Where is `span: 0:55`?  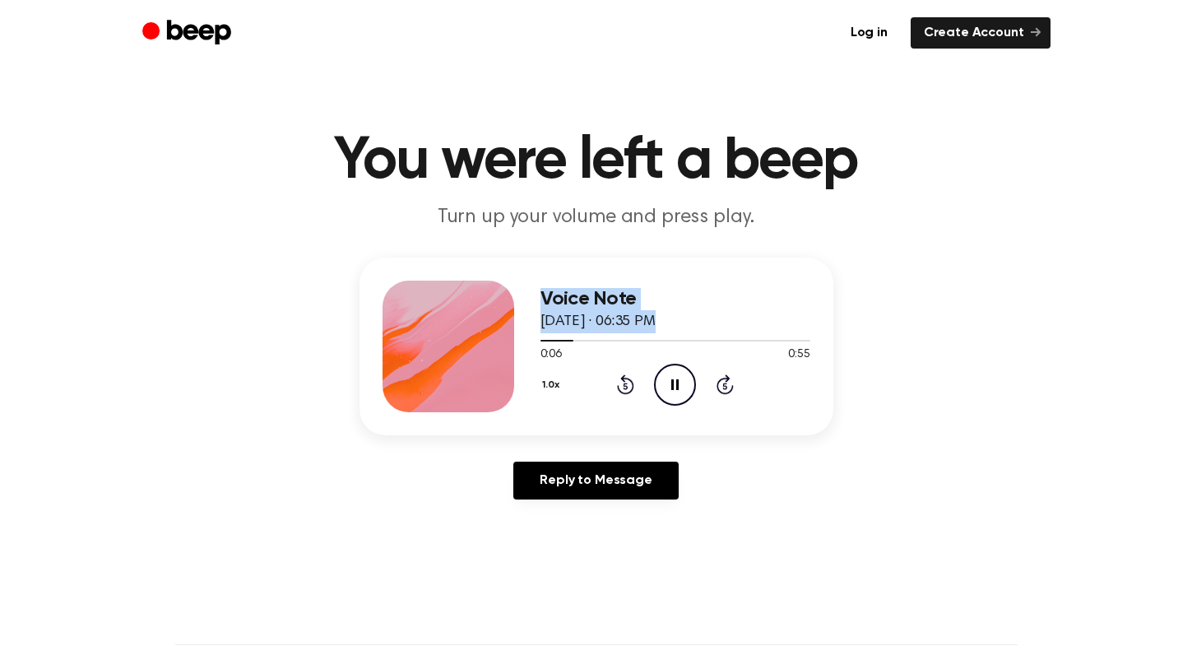
span: 0:55 is located at coordinates (798, 354).